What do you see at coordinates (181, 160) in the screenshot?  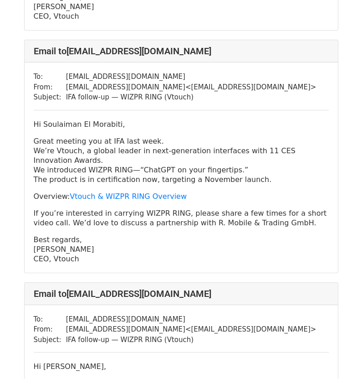 I see `p: Great meeting you at IFA last week. We’re Vtouch, a global leader in next‑generation interfaces w...` at bounding box center [181, 160].